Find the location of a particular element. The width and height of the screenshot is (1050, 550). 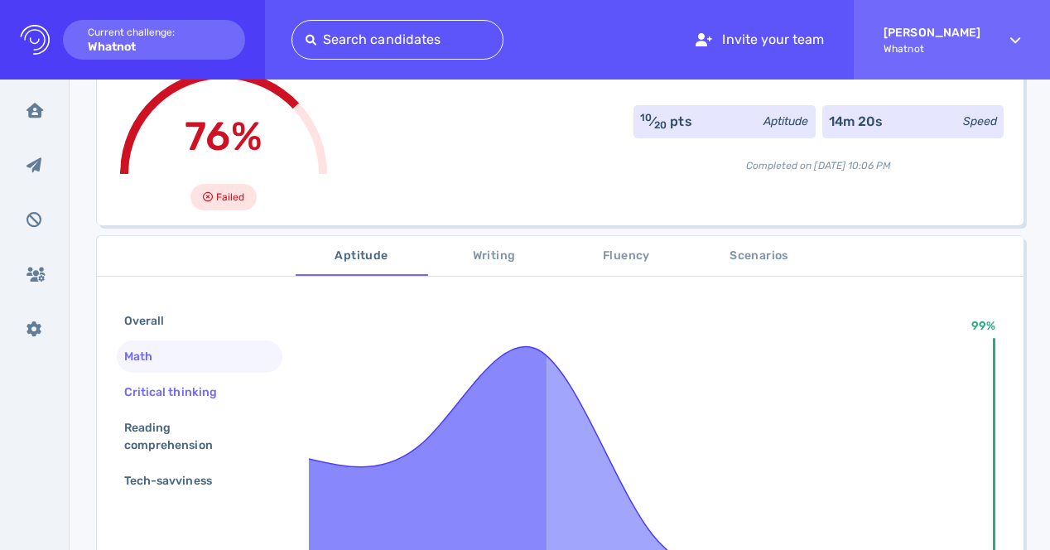

span: Aptitude is located at coordinates (362, 256).